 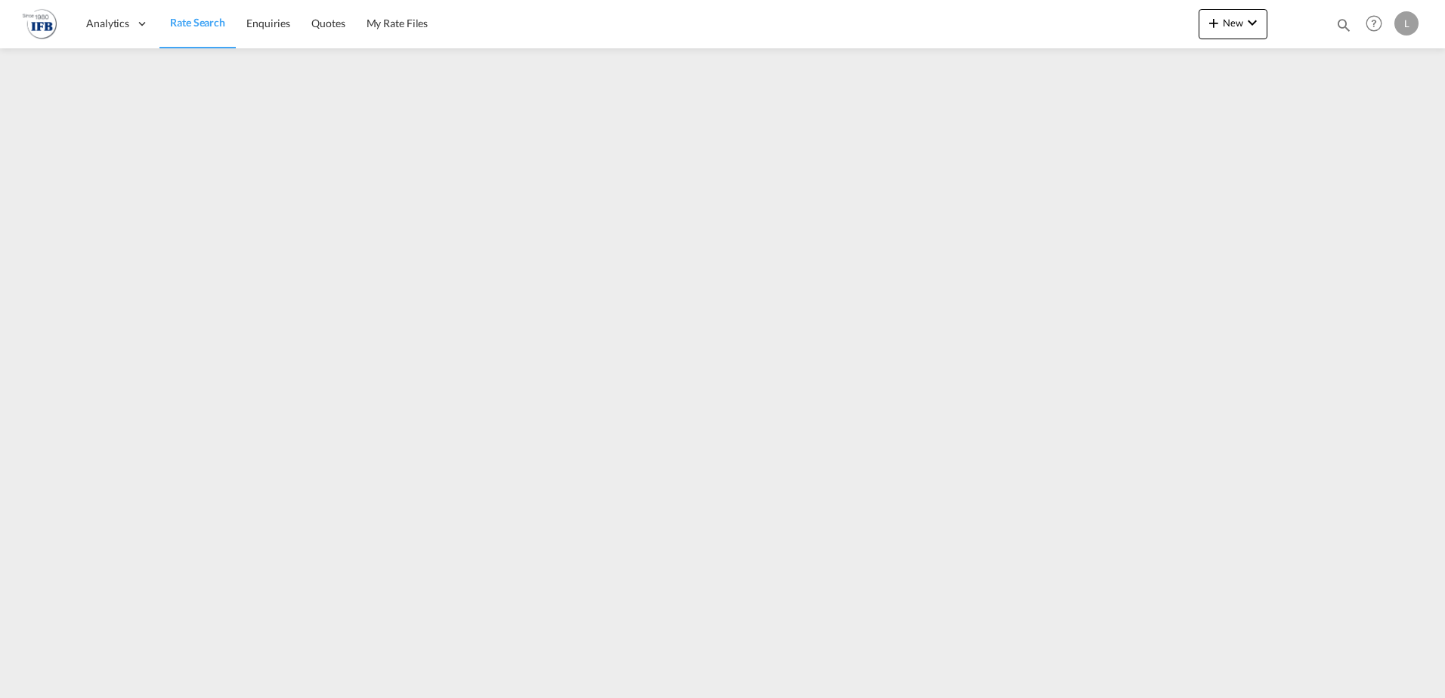 I want to click on span: Help, so click(x=1374, y=23).